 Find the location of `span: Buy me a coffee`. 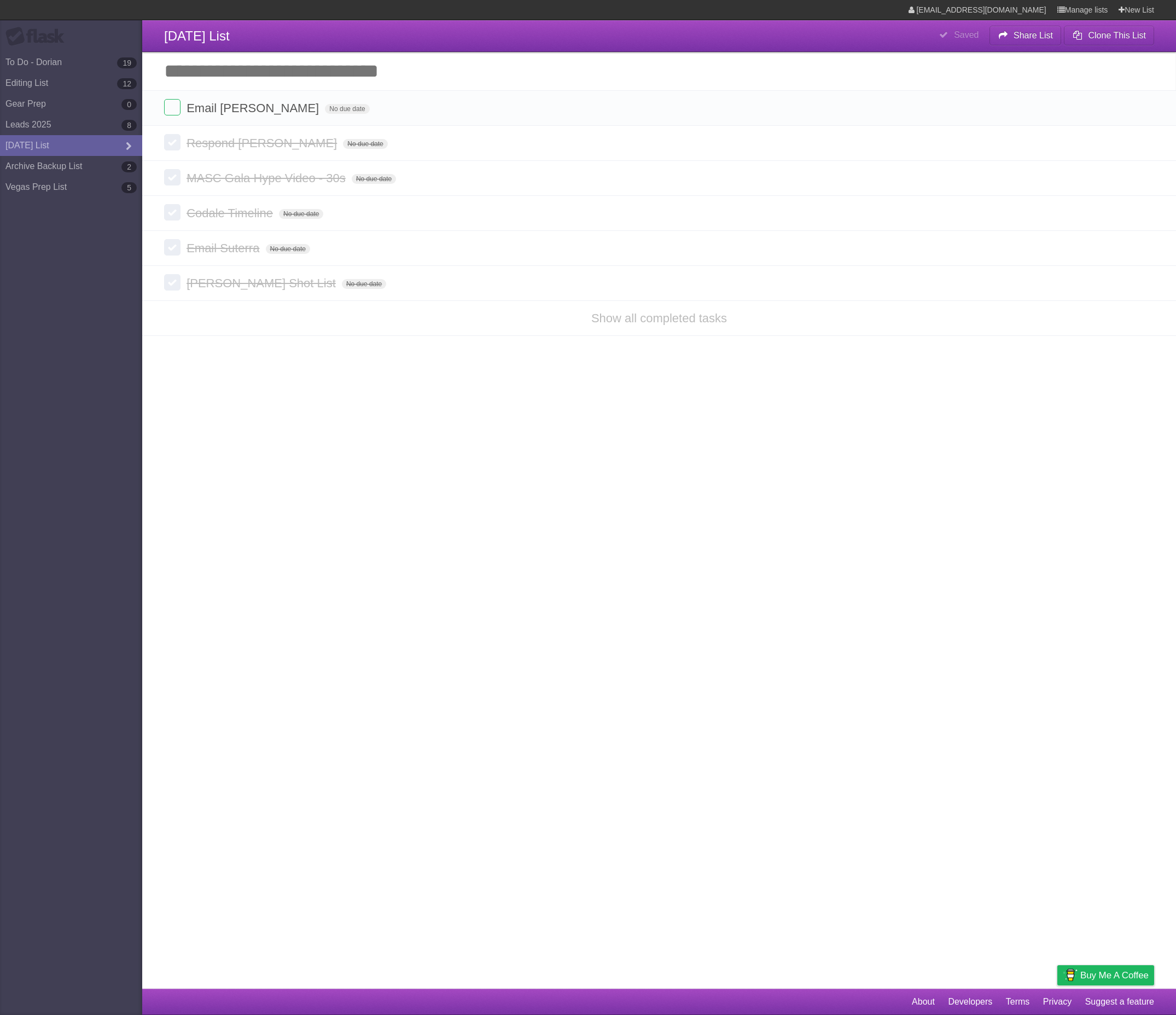

span: Buy me a coffee is located at coordinates (1114, 975).